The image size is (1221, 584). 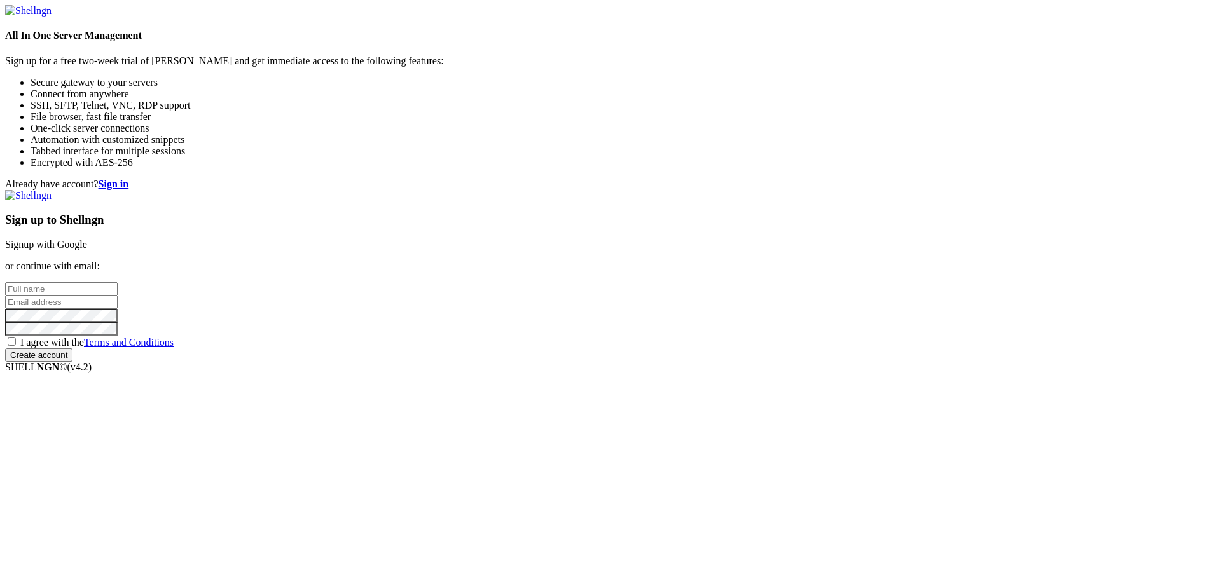 What do you see at coordinates (610, 36) in the screenshot?
I see `h4: All In One Server Management` at bounding box center [610, 36].